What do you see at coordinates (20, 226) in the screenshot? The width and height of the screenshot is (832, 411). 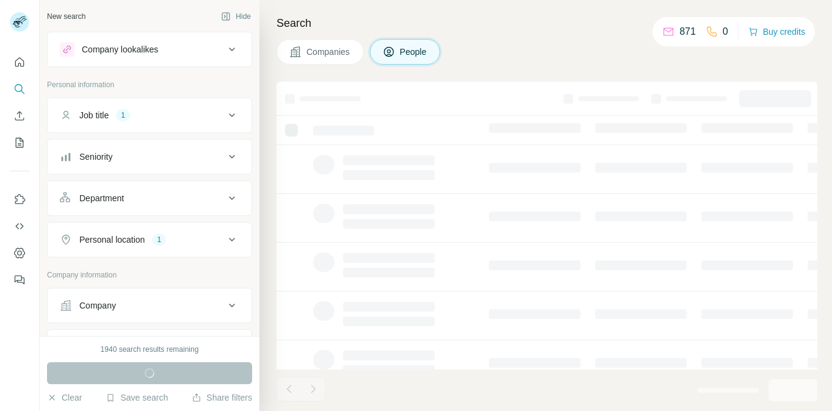 I see `button: Use Surfe API` at bounding box center [20, 226].